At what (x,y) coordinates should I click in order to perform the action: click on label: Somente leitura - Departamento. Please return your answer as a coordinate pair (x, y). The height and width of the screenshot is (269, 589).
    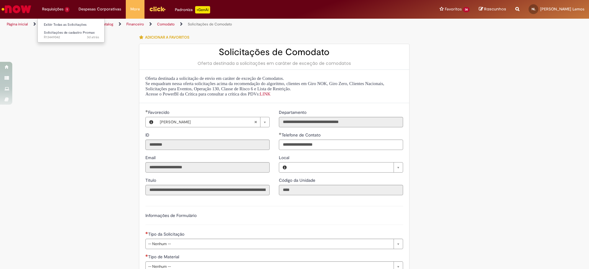
    Looking at the image, I should click on (293, 113).